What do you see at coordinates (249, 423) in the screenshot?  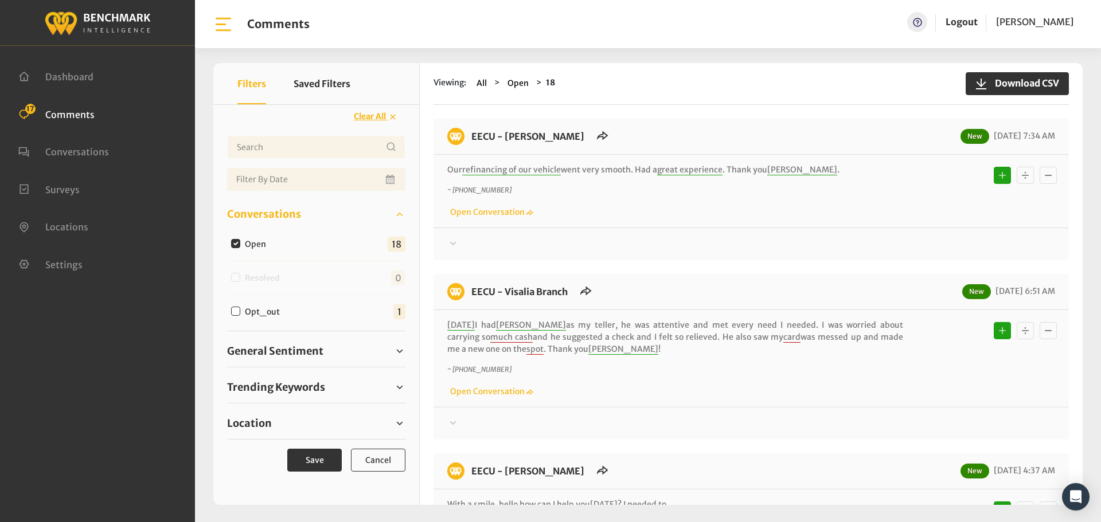 I see `span: Location` at bounding box center [249, 423].